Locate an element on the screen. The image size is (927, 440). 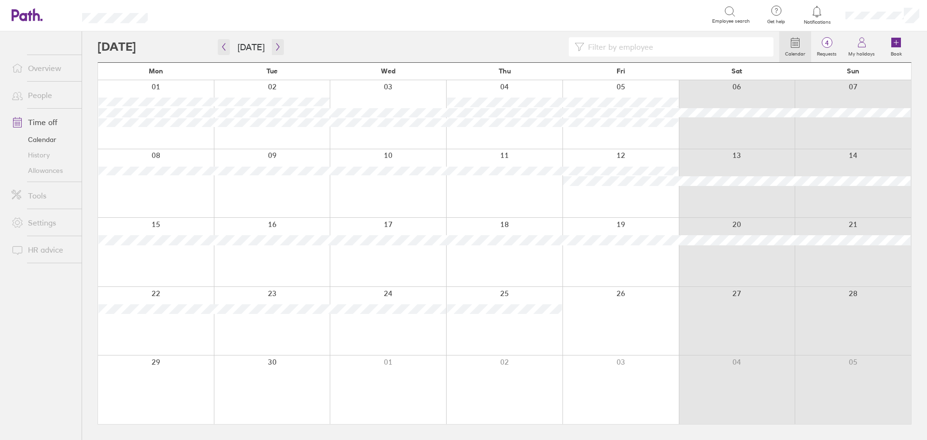
a: Allowances is located at coordinates (42, 170).